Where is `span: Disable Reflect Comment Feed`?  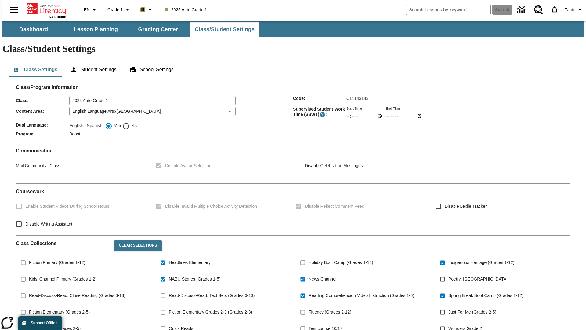
span: Disable Reflect Comment Feed is located at coordinates (335, 206).